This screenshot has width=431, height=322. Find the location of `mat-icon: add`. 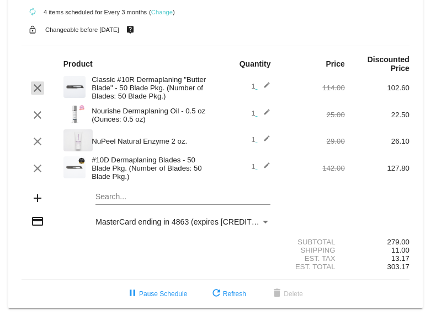

mat-icon: add is located at coordinates (37, 198).